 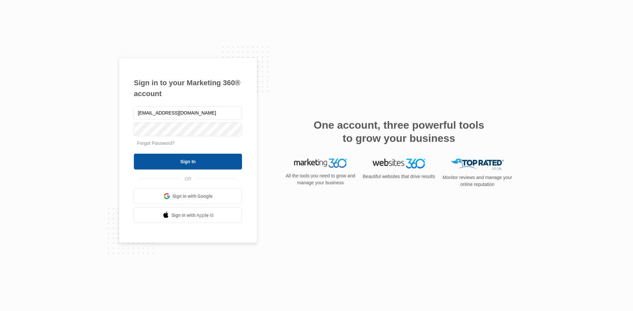 What do you see at coordinates (320, 163) in the screenshot?
I see `img: Marketing 360` at bounding box center [320, 163].